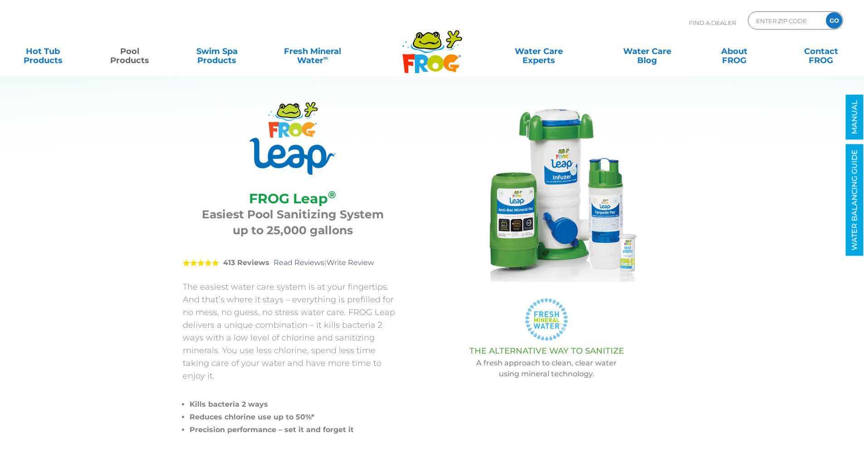 The height and width of the screenshot is (468, 864). I want to click on a: Water CareBlog, so click(647, 51).